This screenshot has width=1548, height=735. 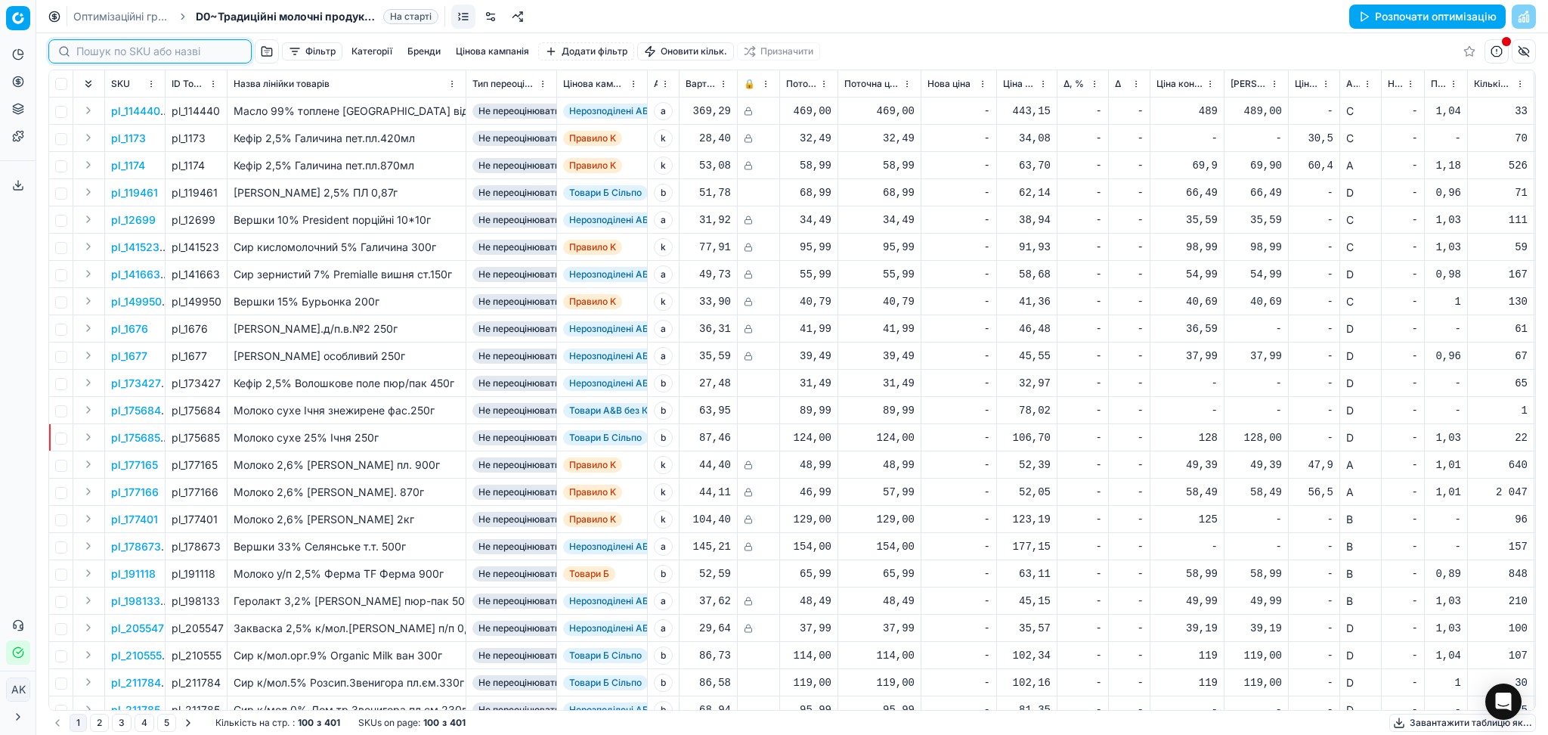 What do you see at coordinates (1027, 111) in the screenshot?
I see `div: 443,15` at bounding box center [1027, 111].